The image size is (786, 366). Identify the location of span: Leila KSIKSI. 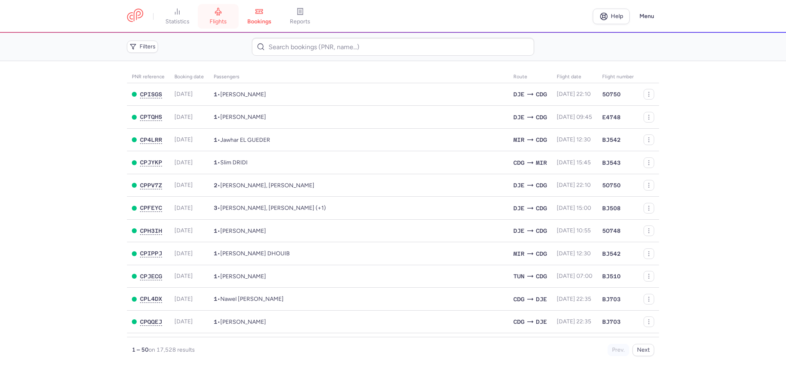
(243, 321).